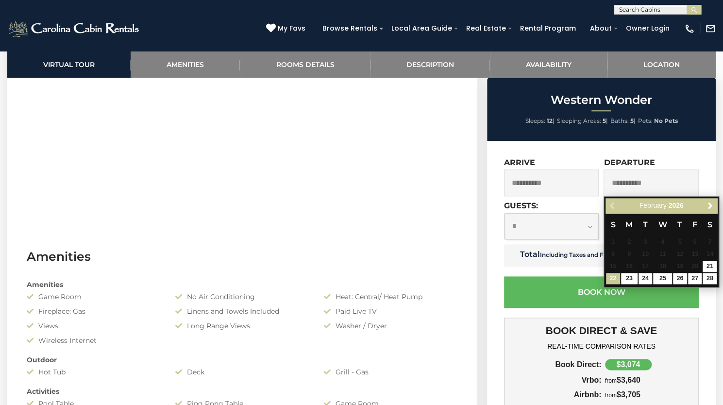 The height and width of the screenshot is (405, 723). I want to click on label: Guests:, so click(521, 205).